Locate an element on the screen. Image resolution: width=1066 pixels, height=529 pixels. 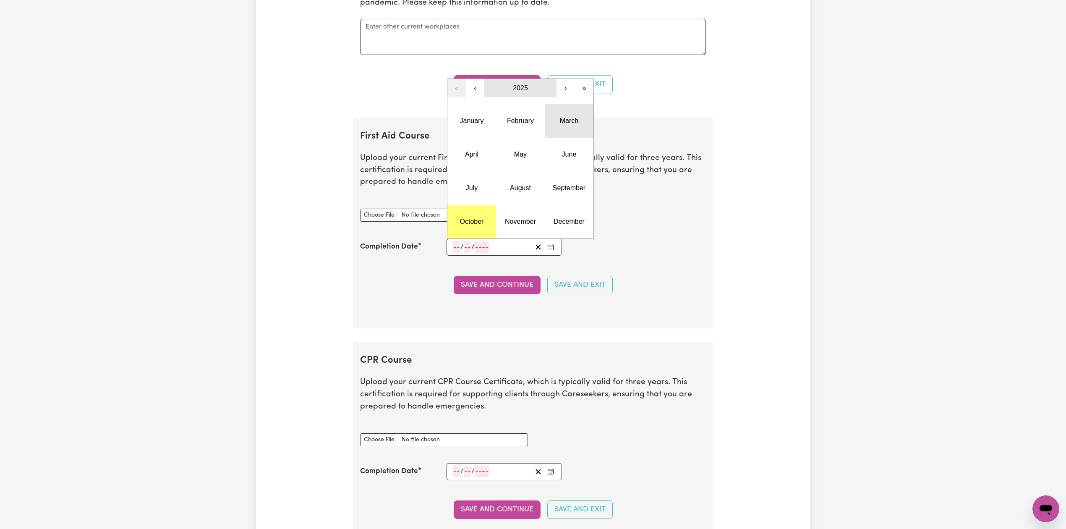
abbr: April 2025 is located at coordinates (472, 154).